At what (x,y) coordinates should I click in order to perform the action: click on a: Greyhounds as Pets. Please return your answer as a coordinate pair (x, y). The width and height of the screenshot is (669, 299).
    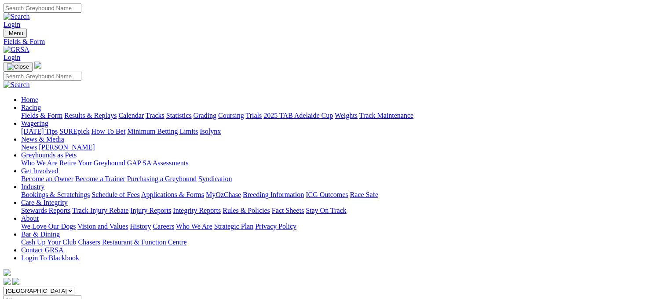
    Looking at the image, I should click on (49, 155).